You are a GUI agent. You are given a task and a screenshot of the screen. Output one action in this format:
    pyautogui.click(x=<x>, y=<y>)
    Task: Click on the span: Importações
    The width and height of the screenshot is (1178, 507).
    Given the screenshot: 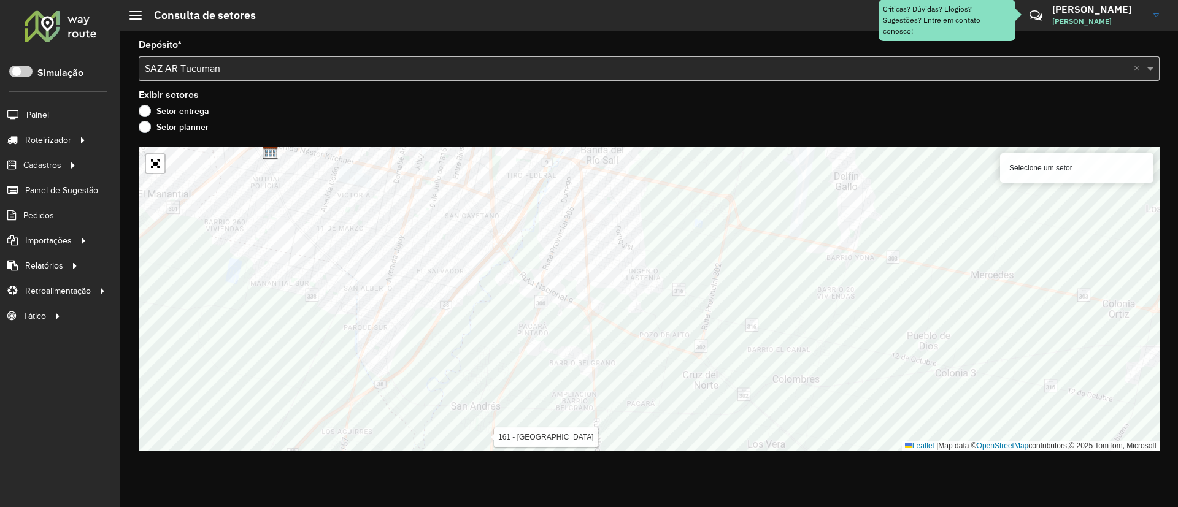 What is the action you would take?
    pyautogui.click(x=48, y=240)
    